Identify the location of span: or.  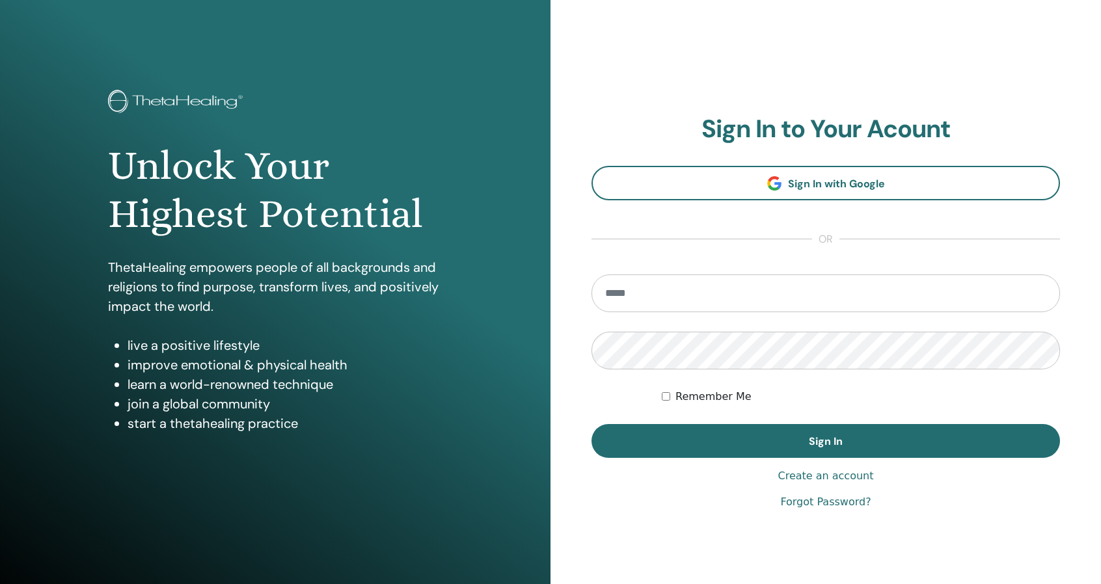
(826, 239).